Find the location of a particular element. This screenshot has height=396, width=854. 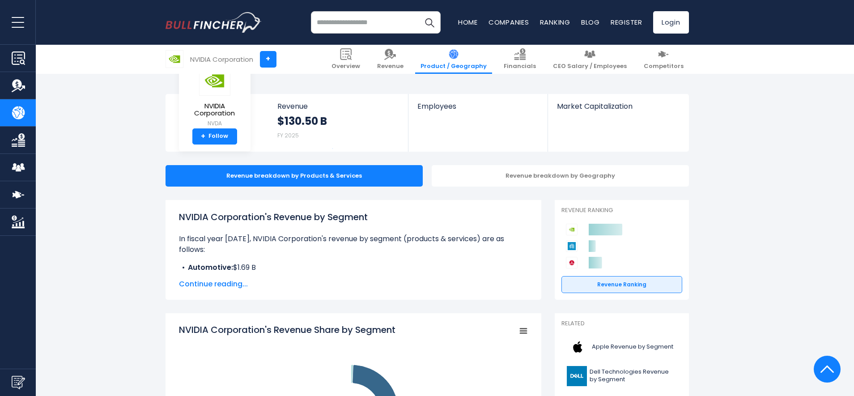

div: Revenue breakdown by Geography is located at coordinates (560, 176).